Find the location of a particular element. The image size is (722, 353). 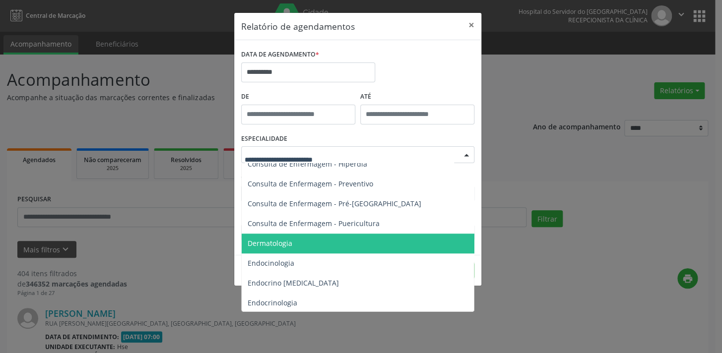

h5: Relatório de agendamentos is located at coordinates (298, 26).